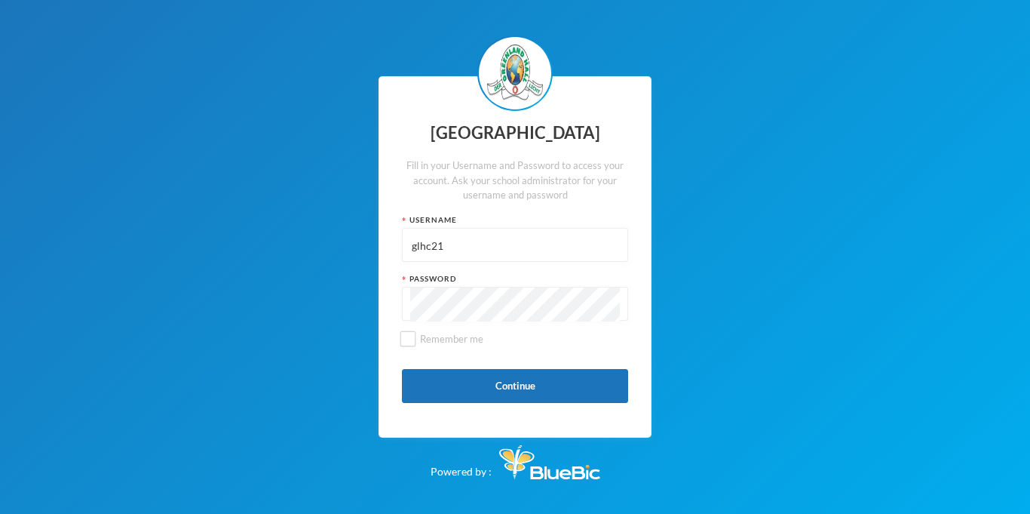 The width and height of the screenshot is (1030, 514). Describe the element at coordinates (515, 219) in the screenshot. I see `div: Username` at that location.